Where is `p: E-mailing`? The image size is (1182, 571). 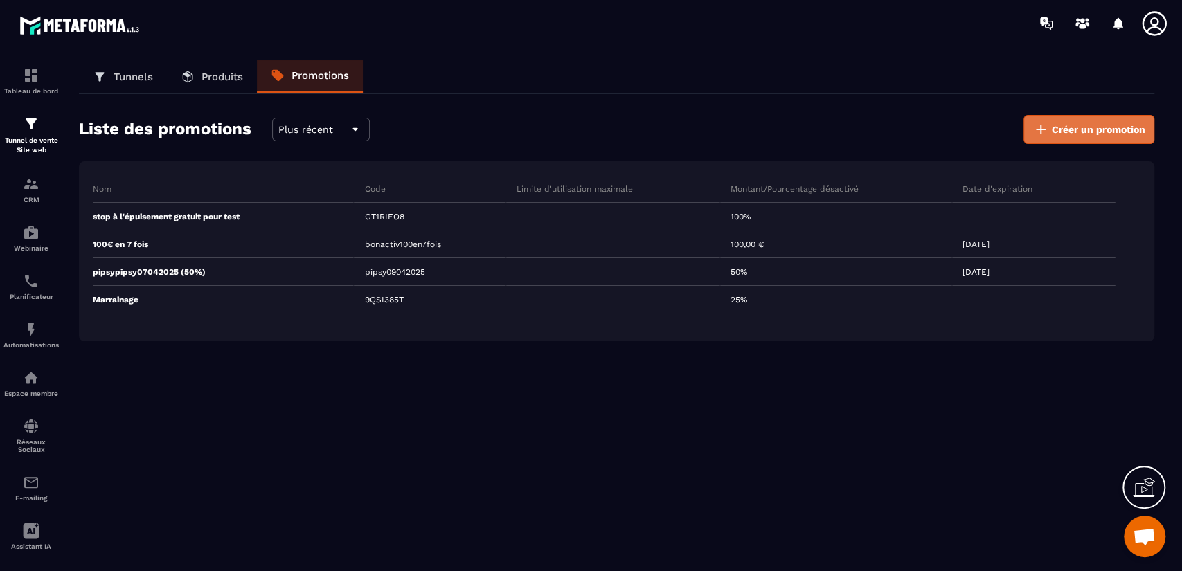
p: E-mailing is located at coordinates (31, 498).